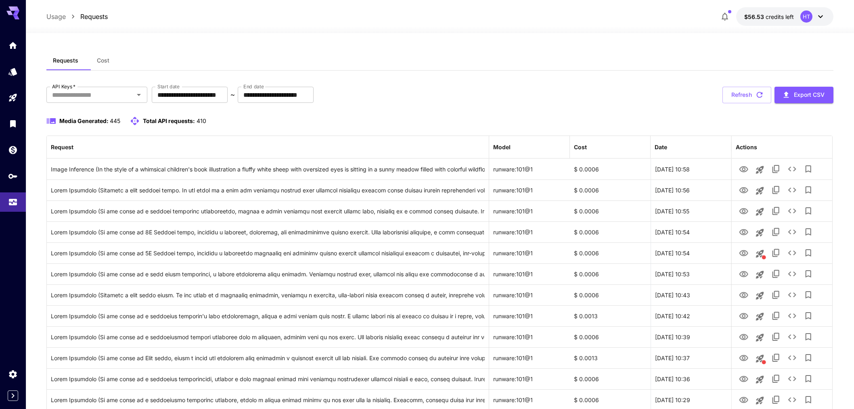  What do you see at coordinates (169, 121) in the screenshot?
I see `span: Total API requests:` at bounding box center [169, 121].